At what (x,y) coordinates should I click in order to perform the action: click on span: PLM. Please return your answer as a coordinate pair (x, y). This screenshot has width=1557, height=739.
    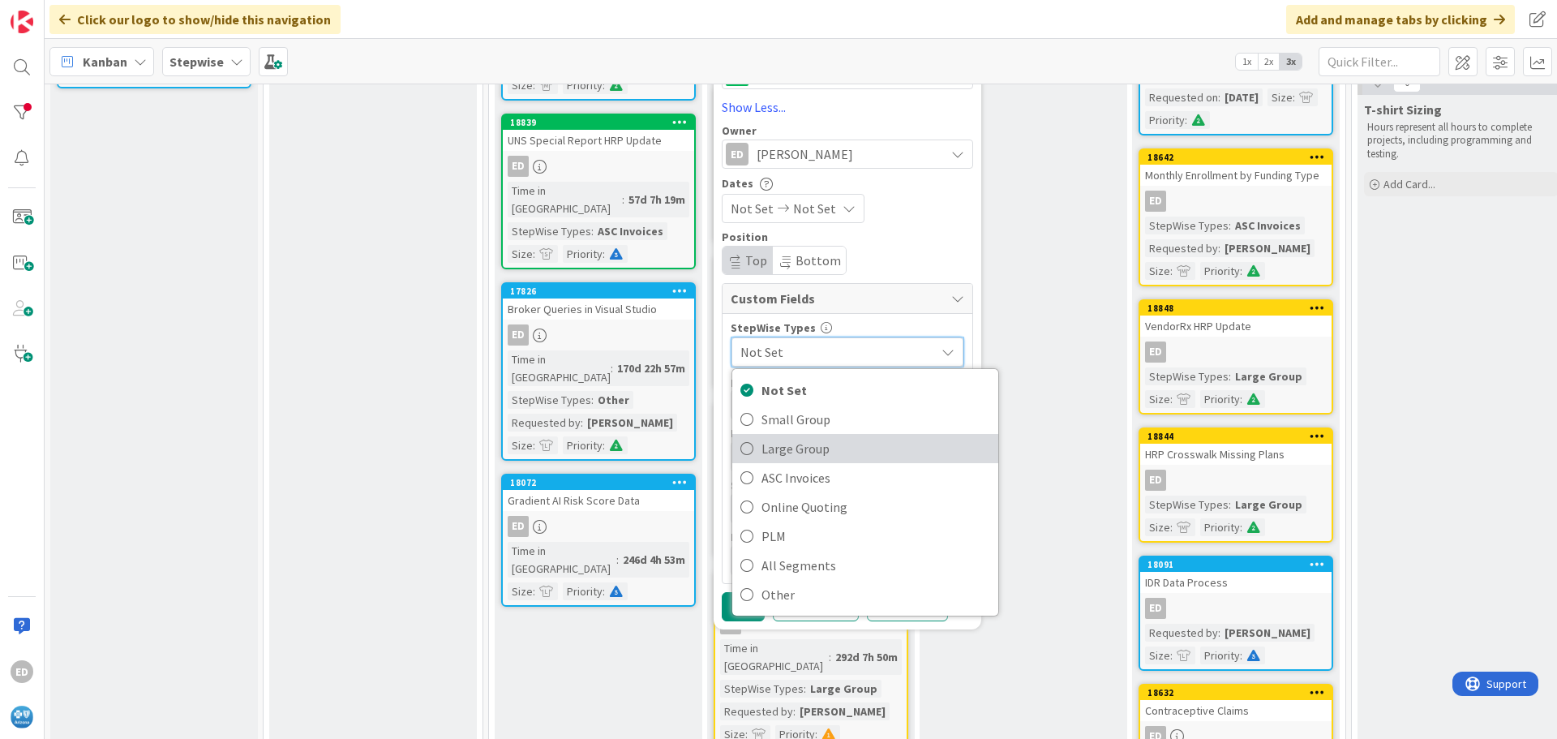
    Looking at the image, I should click on (876, 536).